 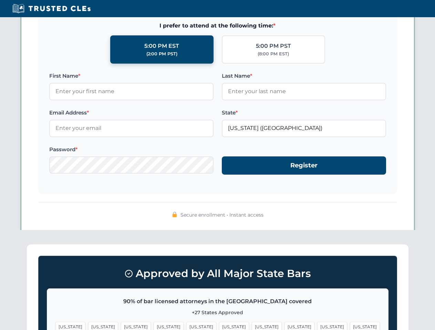 What do you see at coordinates (131, 76) in the screenshot?
I see `label: First Name` at bounding box center [131, 76].